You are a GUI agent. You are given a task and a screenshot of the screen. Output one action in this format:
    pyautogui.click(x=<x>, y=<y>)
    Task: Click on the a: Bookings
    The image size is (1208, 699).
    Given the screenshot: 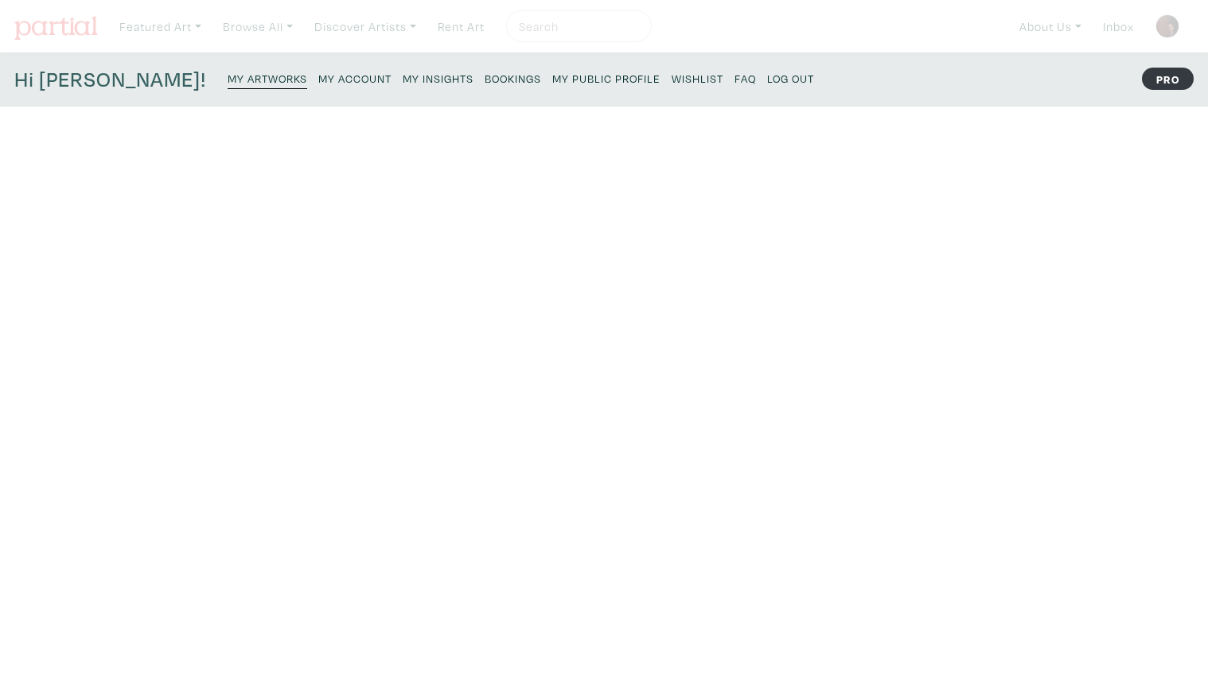 What is the action you would take?
    pyautogui.click(x=512, y=77)
    